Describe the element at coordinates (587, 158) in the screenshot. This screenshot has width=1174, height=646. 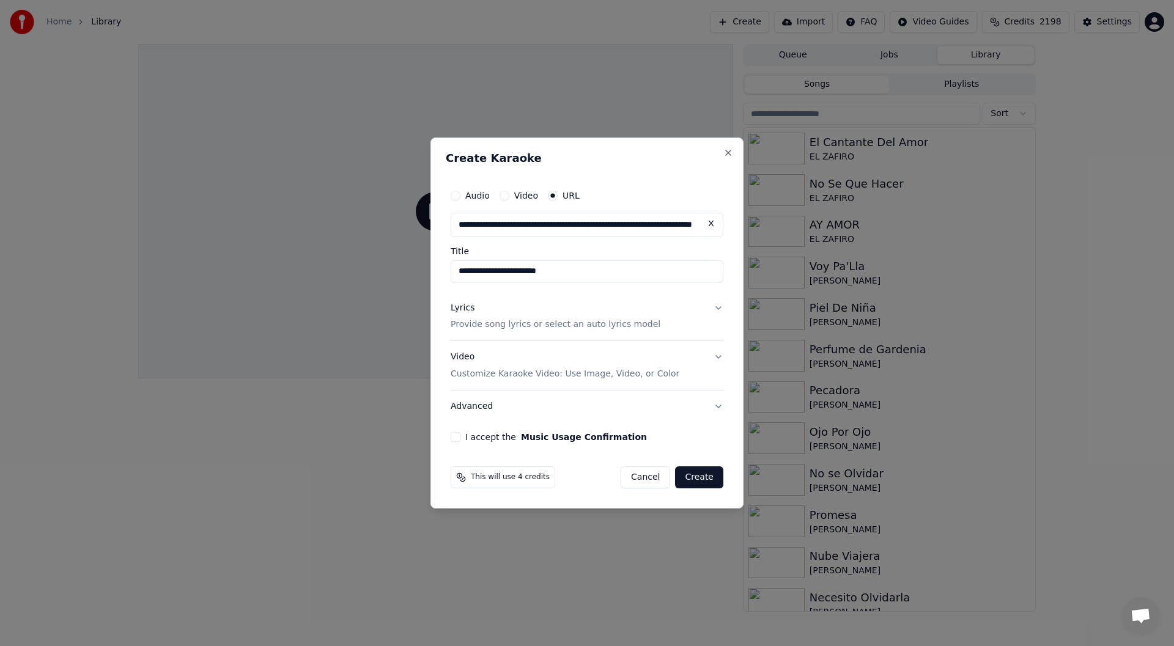
I see `h2: Create Karaoke` at that location.